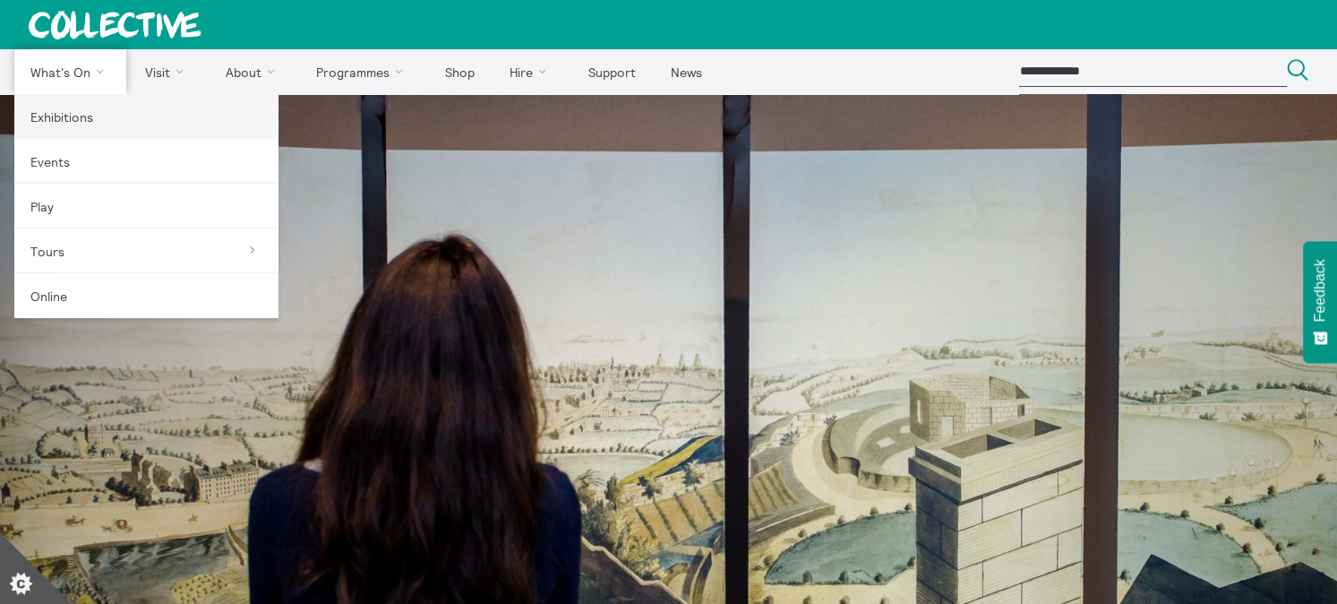 The width and height of the screenshot is (1337, 604). What do you see at coordinates (1320, 290) in the screenshot?
I see `span: Feedback` at bounding box center [1320, 290].